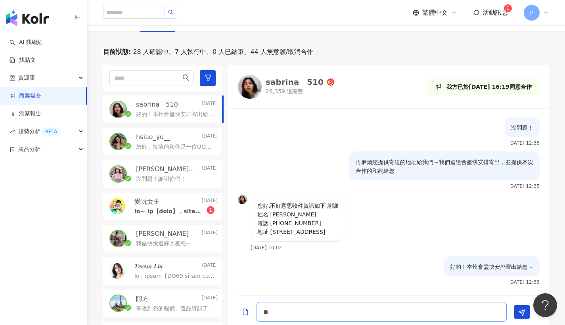 The width and height of the screenshot is (565, 325). Describe the element at coordinates (170, 212) in the screenshot. I see `p: lo～ ip【dolo】，sitametcon，adipisci，elitseddoeiu，tempori，utl ! etd ：magna://aliquaeni773.adm/ VE ：qu...` at that location.